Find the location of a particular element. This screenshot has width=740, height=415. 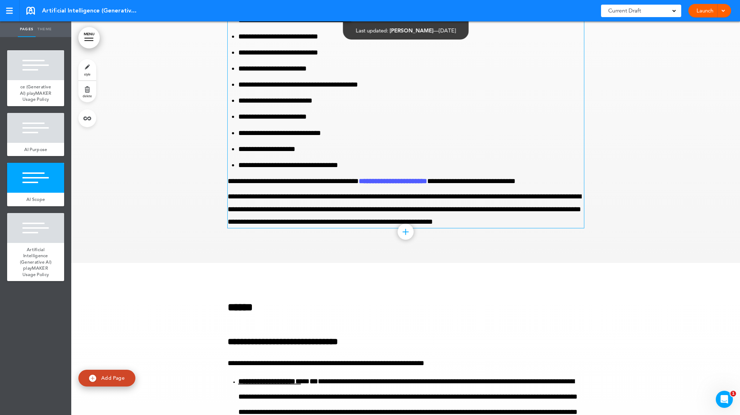

span: AI Purpose is located at coordinates (36, 149).